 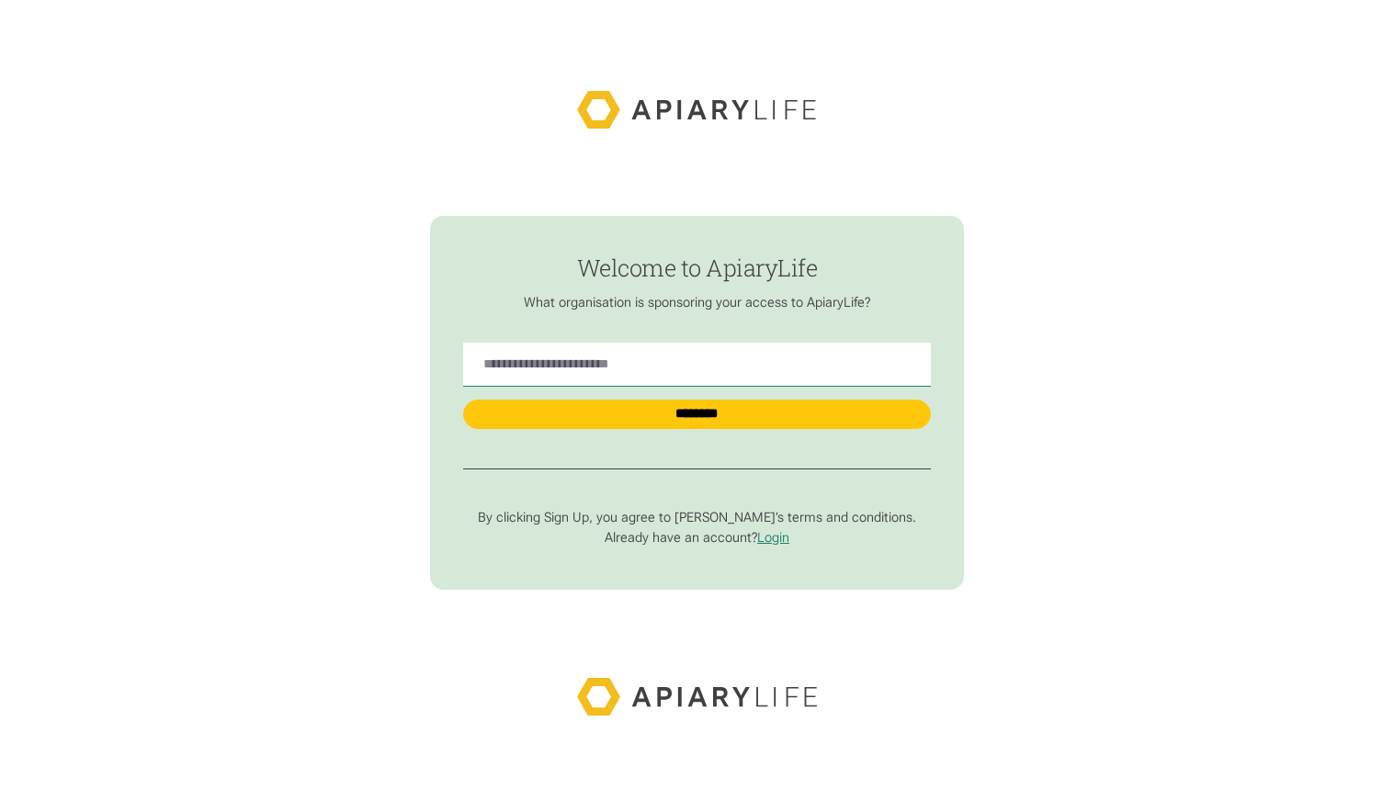 What do you see at coordinates (697, 403) in the screenshot?
I see `form: find-employer` at bounding box center [697, 403].